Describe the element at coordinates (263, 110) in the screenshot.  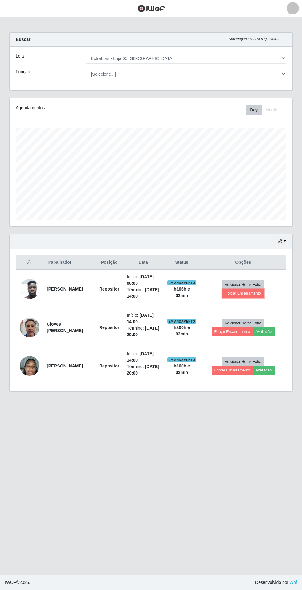
I see `div: First group` at that location.